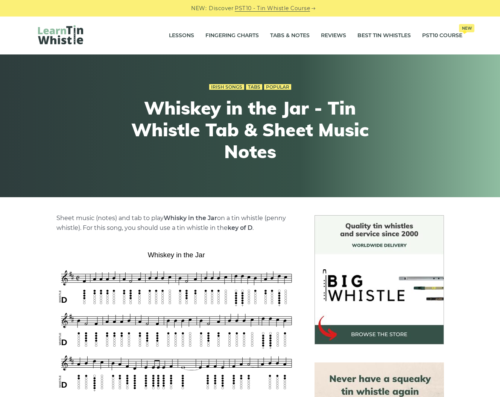  Describe the element at coordinates (176, 223) in the screenshot. I see `p: Sheet music (notes) and tab to play on a tin whistle (penny whistle). For this song, you should u...` at that location.